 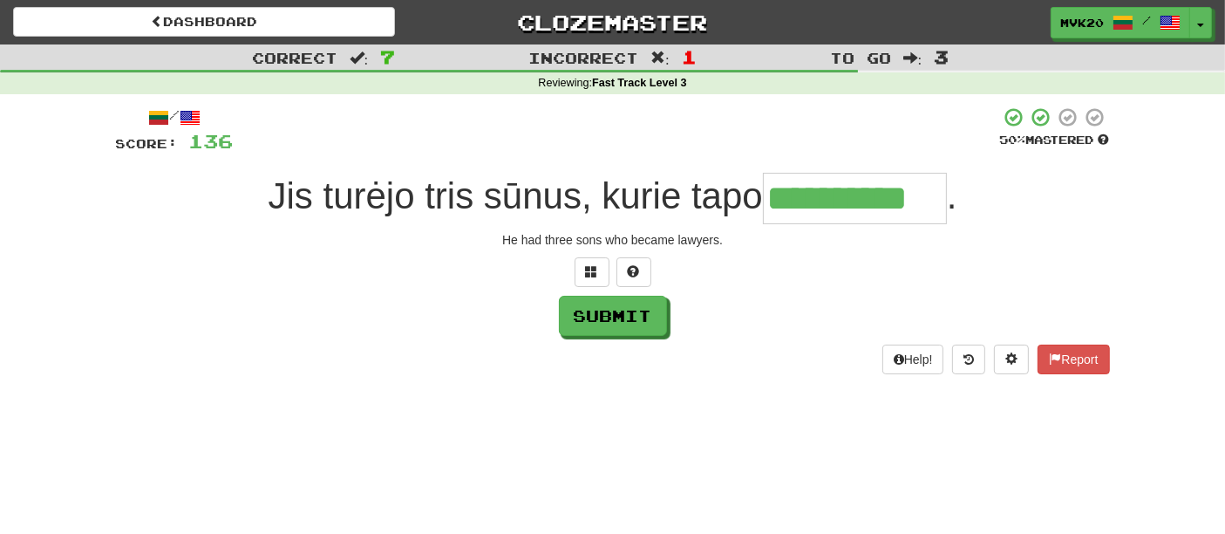 What do you see at coordinates (613, 240) in the screenshot?
I see `div: He had three sons who became lawyers.` at bounding box center [613, 240].